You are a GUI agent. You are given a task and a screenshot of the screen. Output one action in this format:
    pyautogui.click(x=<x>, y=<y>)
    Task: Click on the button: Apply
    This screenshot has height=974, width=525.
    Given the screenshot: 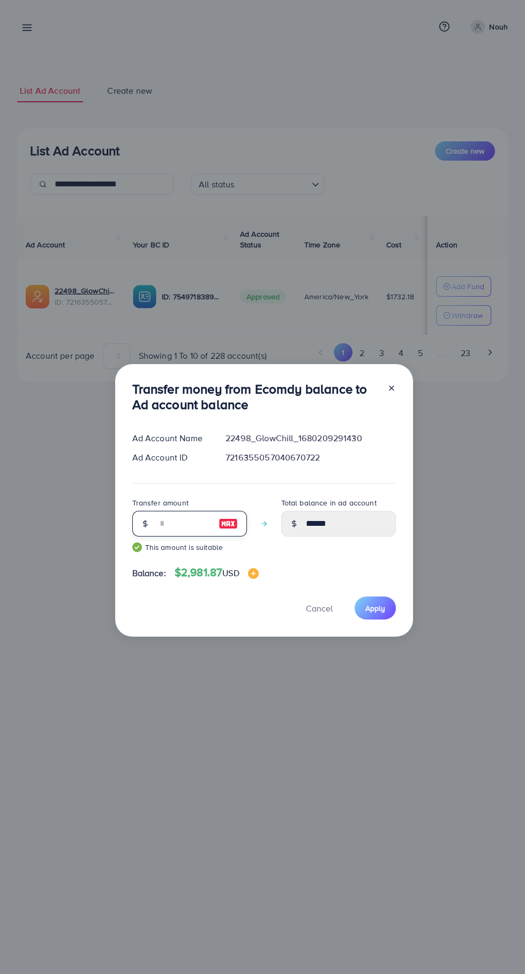 What is the action you would take?
    pyautogui.click(x=375, y=608)
    